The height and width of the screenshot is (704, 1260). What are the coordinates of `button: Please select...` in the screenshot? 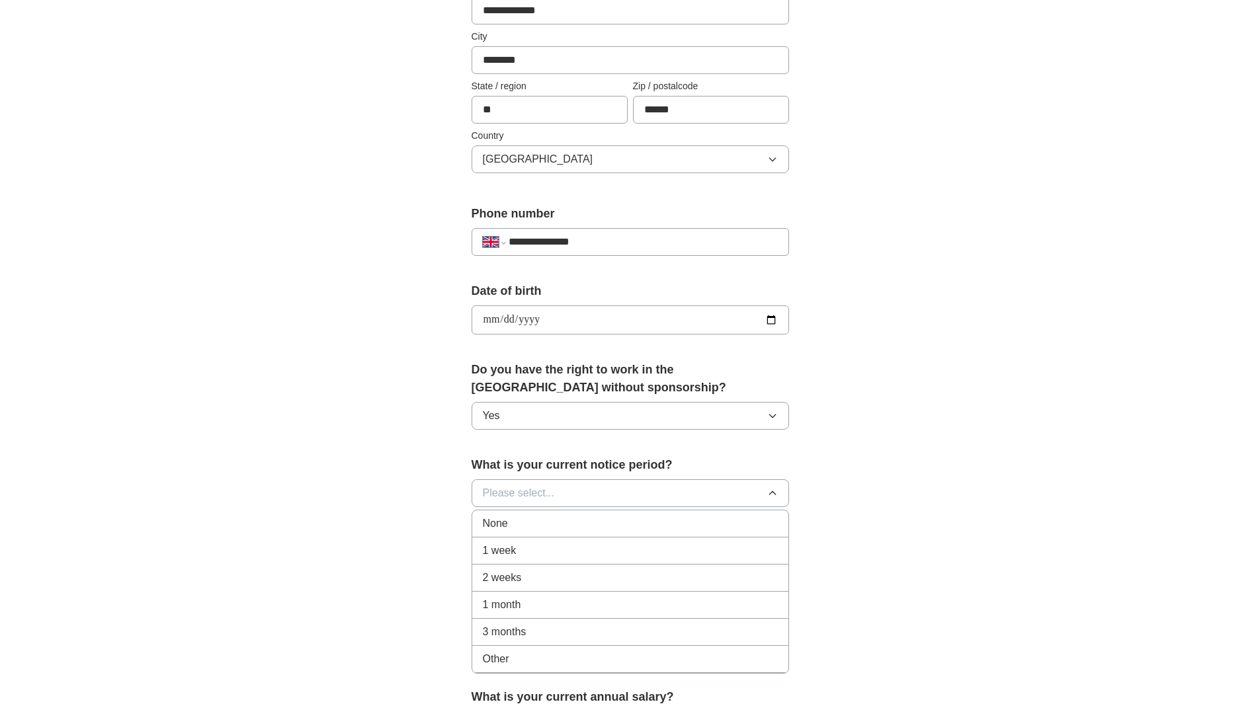 It's located at (630, 493).